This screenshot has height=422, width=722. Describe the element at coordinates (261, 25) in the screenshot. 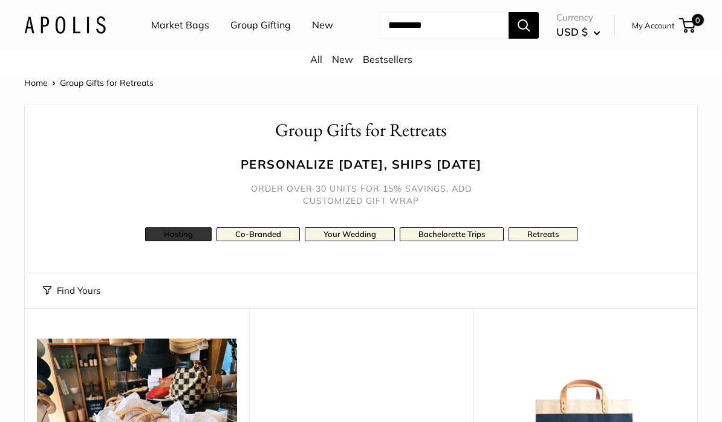

I see `a: Group Gifting` at that location.